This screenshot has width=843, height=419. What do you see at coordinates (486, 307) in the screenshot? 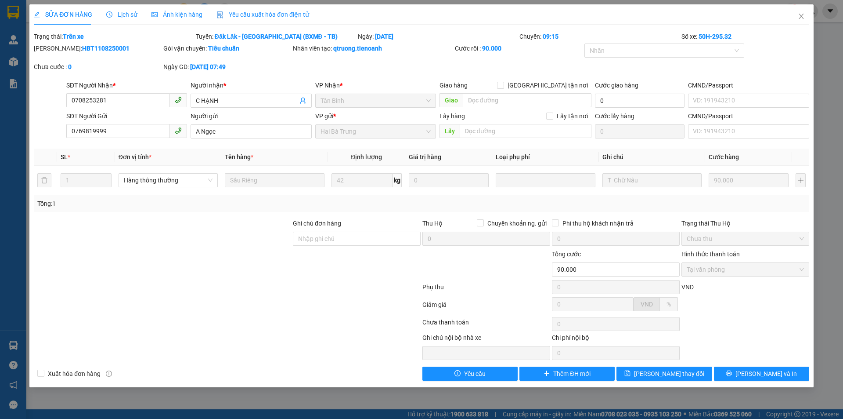
I see `div: Giảm giá` at bounding box center [486, 307].